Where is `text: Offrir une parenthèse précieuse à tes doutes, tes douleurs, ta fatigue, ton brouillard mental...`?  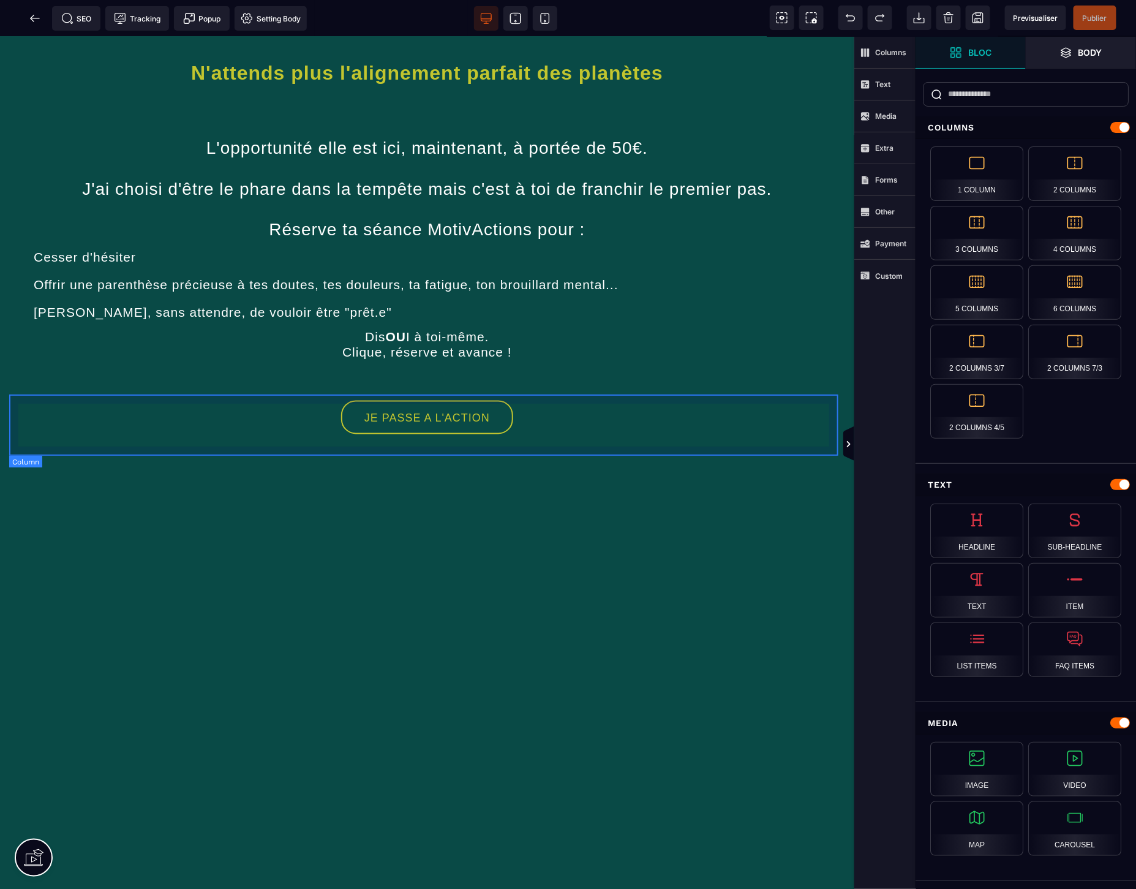 text: Offrir une parenthèse précieuse à tes doutes, tes douleurs, ta fatigue, ton brouillard mental... is located at coordinates (326, 248).